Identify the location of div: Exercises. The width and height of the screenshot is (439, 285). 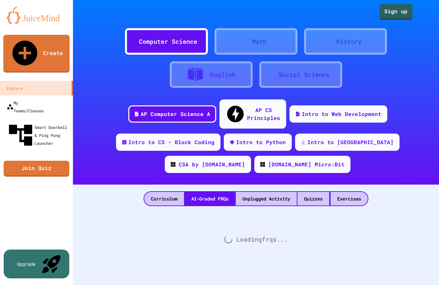
(349, 199).